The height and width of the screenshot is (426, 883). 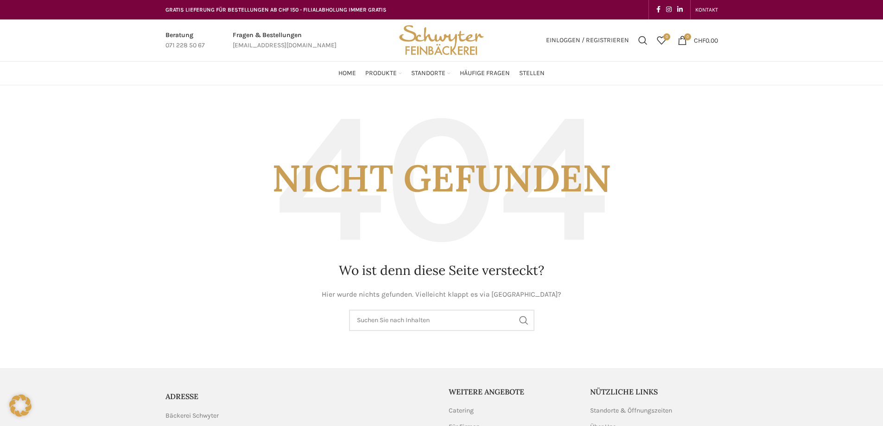 What do you see at coordinates (347, 73) in the screenshot?
I see `span: Home` at bounding box center [347, 73].